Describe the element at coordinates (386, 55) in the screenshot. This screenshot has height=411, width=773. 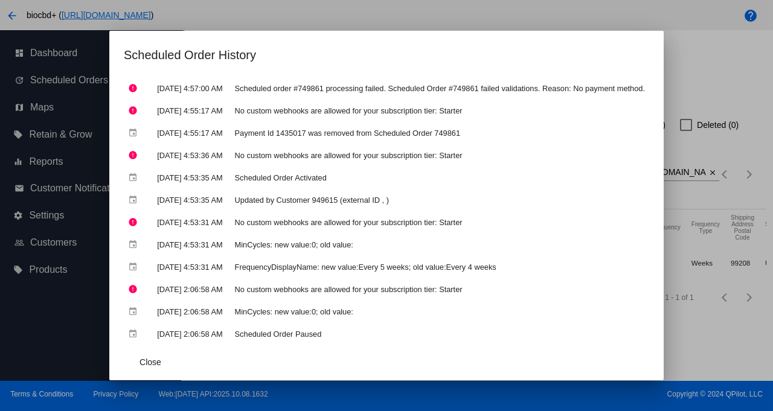
I see `h1: Scheduled Order History` at that location.